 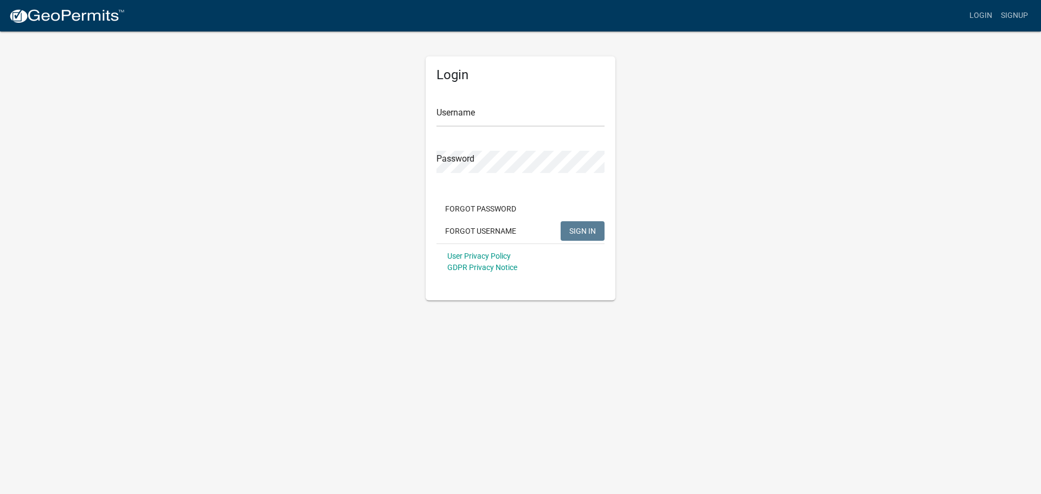 I want to click on a: GDPR Privacy Notice, so click(x=482, y=267).